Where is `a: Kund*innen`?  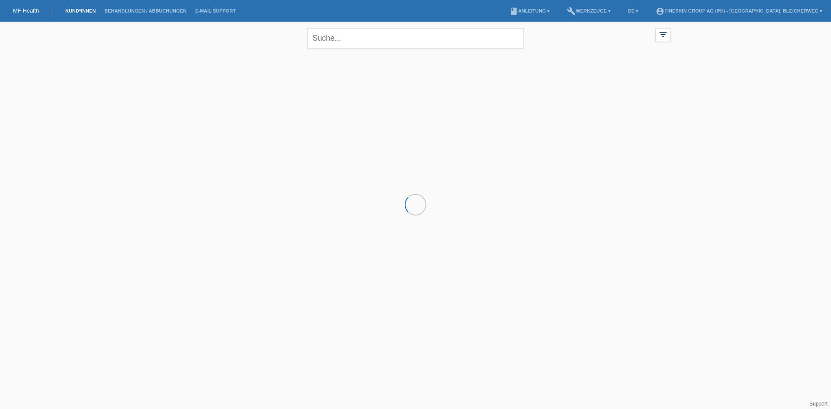
a: Kund*innen is located at coordinates (81, 11).